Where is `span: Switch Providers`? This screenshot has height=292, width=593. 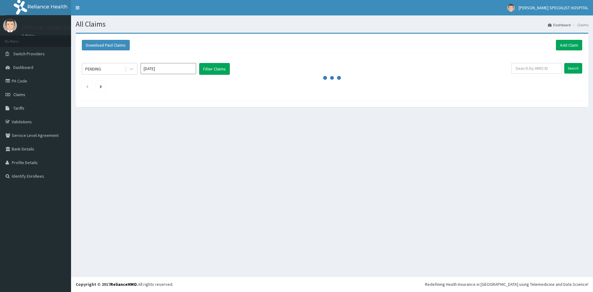 span: Switch Providers is located at coordinates (29, 54).